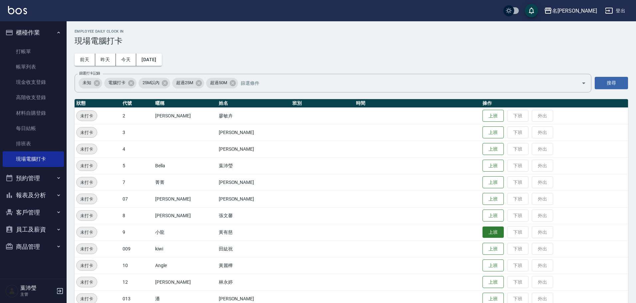  Describe the element at coordinates (184, 83) in the screenshot. I see `span: 超過25M` at that location.